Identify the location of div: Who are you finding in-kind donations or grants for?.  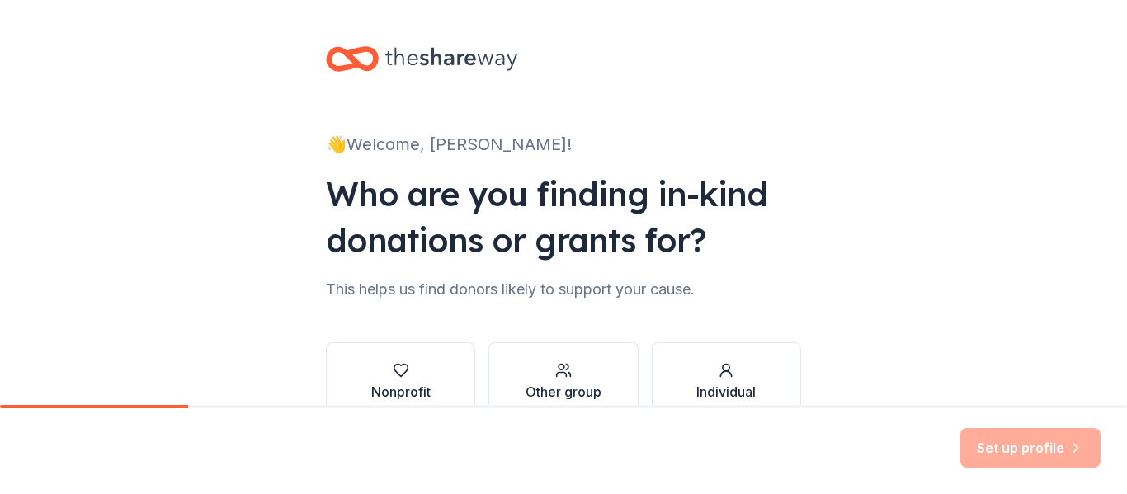
(564, 217).